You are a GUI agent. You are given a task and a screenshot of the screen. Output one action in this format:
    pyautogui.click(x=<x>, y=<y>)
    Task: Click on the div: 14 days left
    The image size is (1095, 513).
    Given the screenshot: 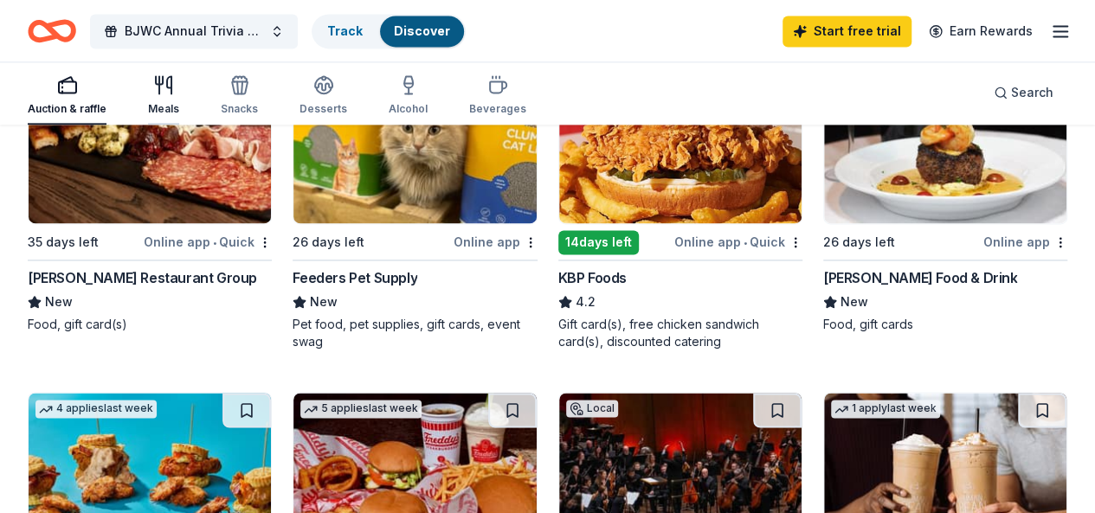 What is the action you would take?
    pyautogui.click(x=598, y=242)
    